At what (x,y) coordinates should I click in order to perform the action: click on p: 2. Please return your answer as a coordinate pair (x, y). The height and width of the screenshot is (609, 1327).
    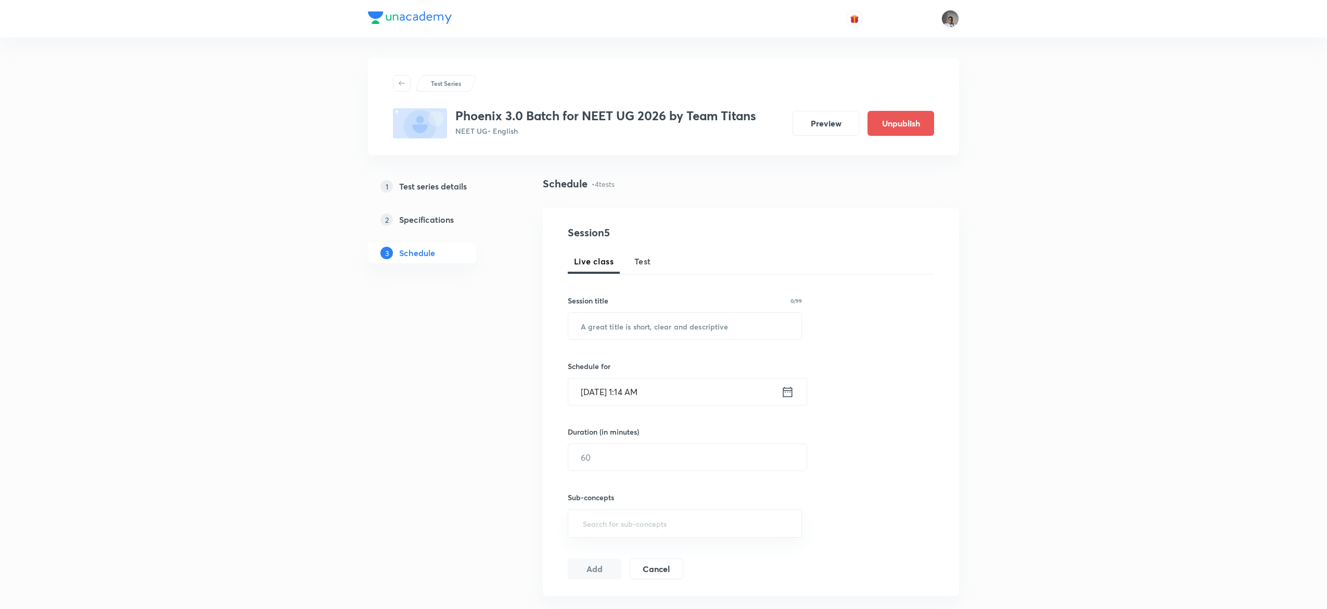
    Looking at the image, I should click on (387, 220).